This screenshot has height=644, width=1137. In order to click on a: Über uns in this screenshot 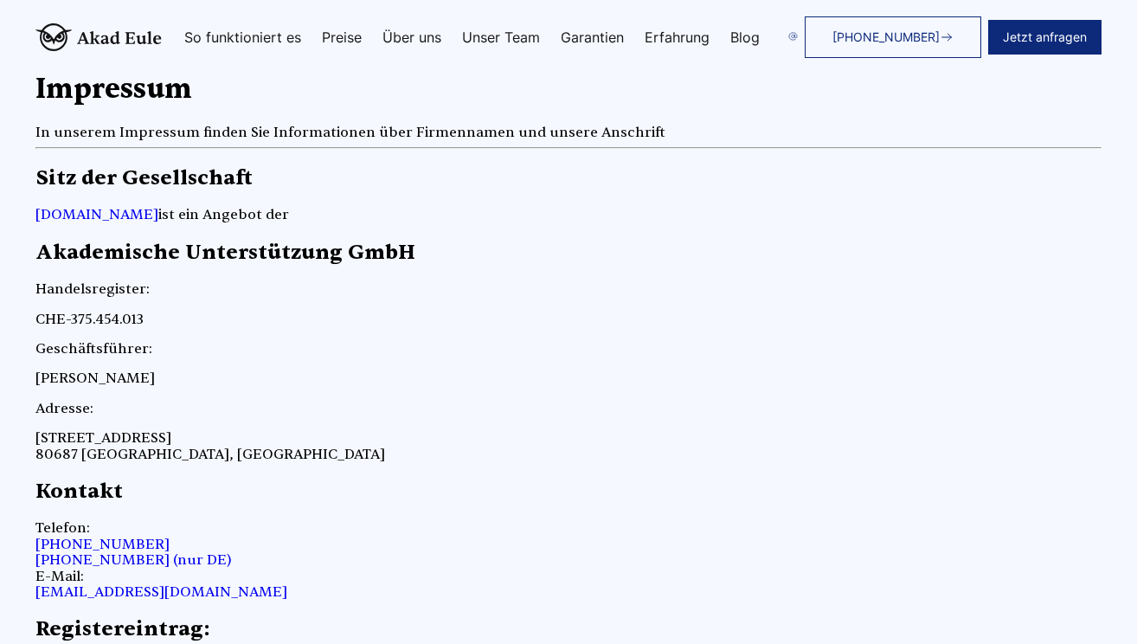, I will do `click(412, 37)`.